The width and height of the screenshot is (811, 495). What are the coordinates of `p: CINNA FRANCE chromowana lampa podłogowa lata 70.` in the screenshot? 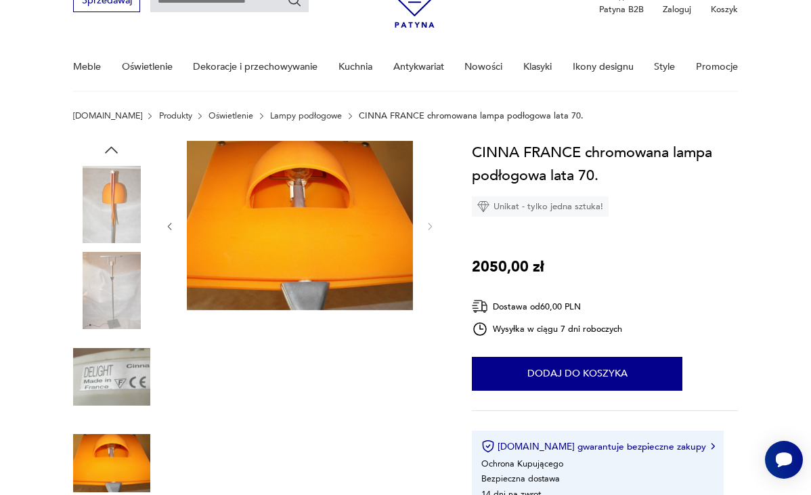 It's located at (471, 116).